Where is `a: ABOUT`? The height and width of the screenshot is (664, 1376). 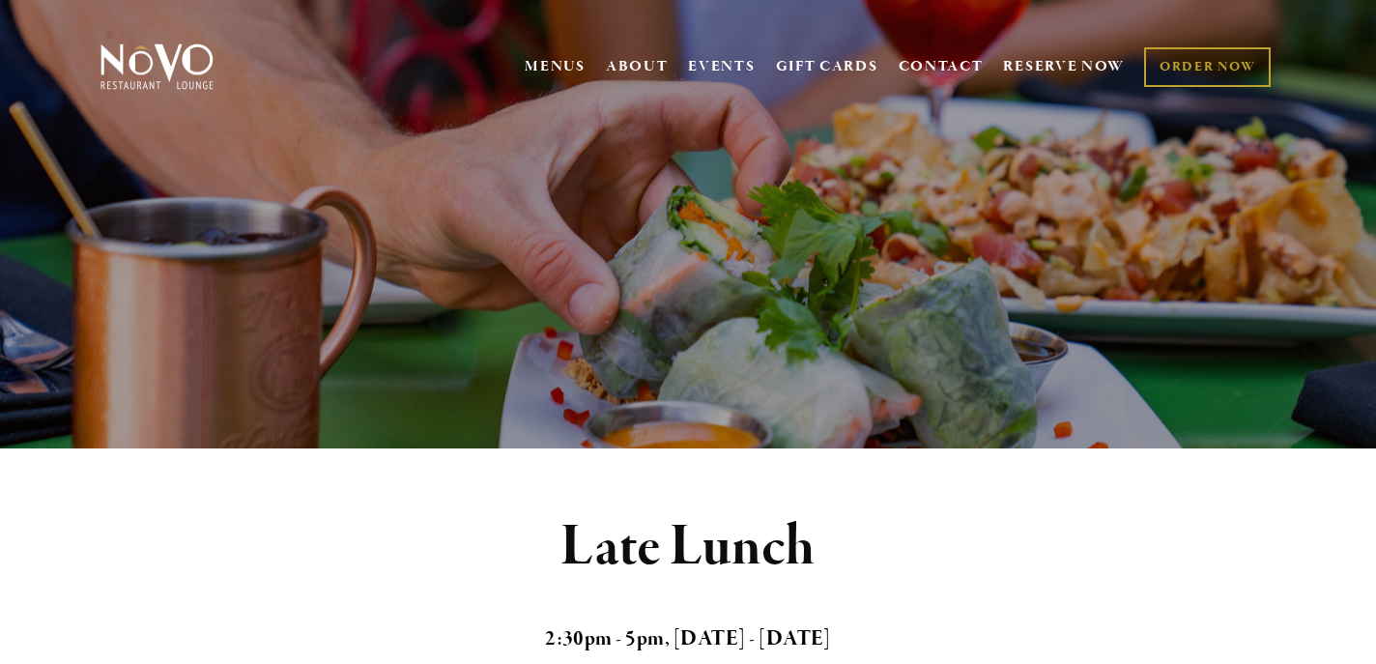 a: ABOUT is located at coordinates (637, 67).